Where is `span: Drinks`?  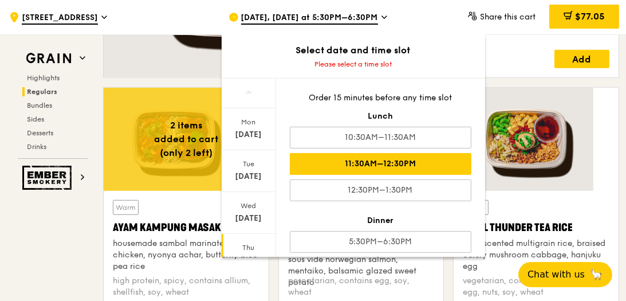
span: Drinks is located at coordinates (37, 147).